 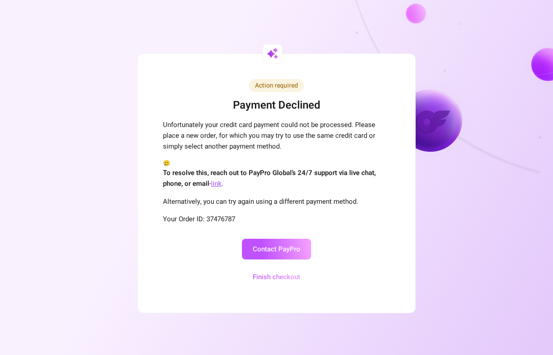 What do you see at coordinates (277, 249) in the screenshot?
I see `a: Contact PayPro` at bounding box center [277, 249].